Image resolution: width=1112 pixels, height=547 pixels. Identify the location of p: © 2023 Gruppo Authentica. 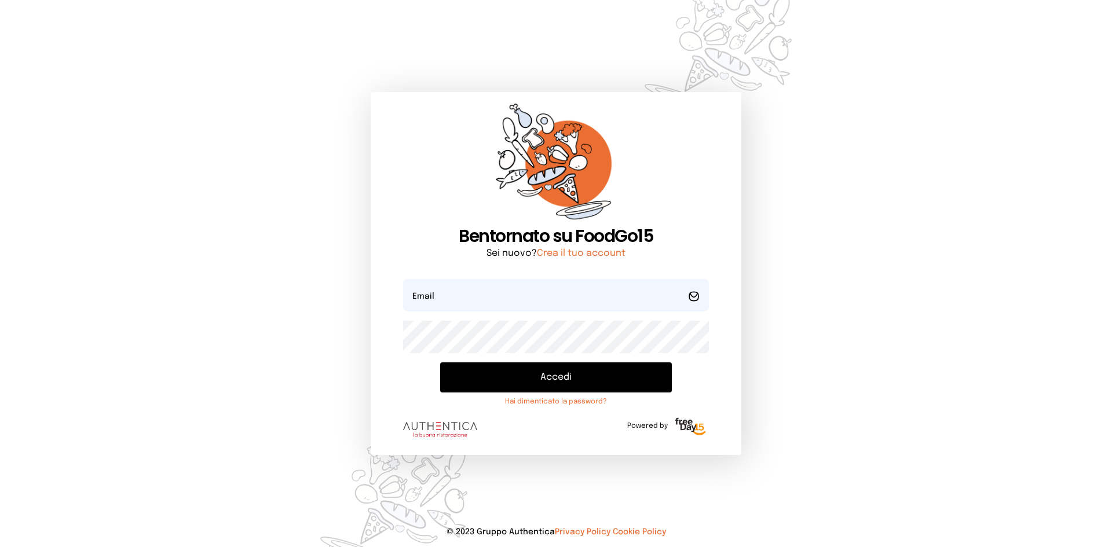
(556, 532).